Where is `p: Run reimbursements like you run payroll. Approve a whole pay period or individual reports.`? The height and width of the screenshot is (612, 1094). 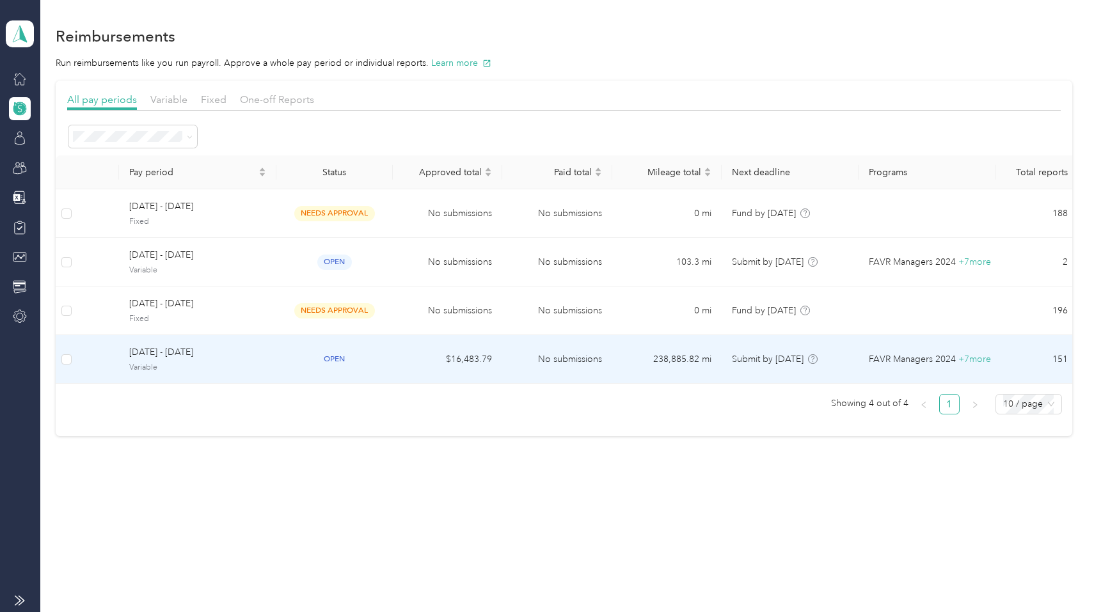
p: Run reimbursements like you run payroll. Approve a whole pay period or individual reports. is located at coordinates (563, 63).